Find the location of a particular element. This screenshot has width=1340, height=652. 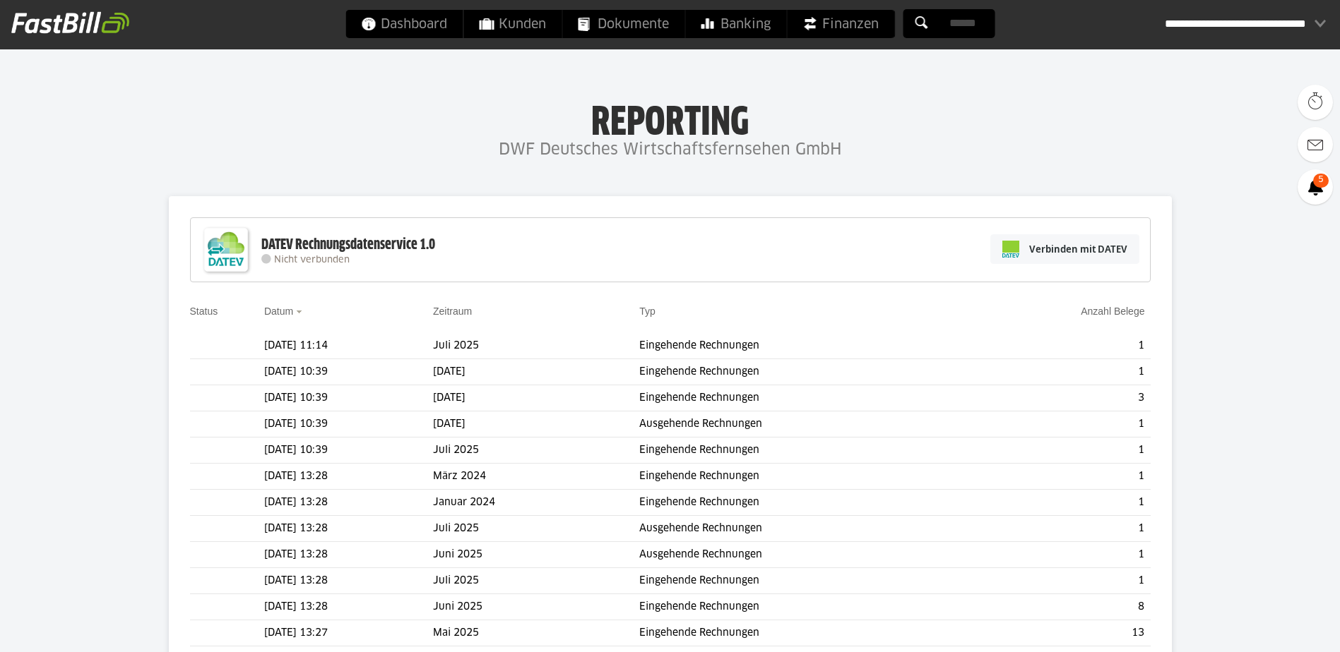

a: Finanzen is located at coordinates (840, 24).